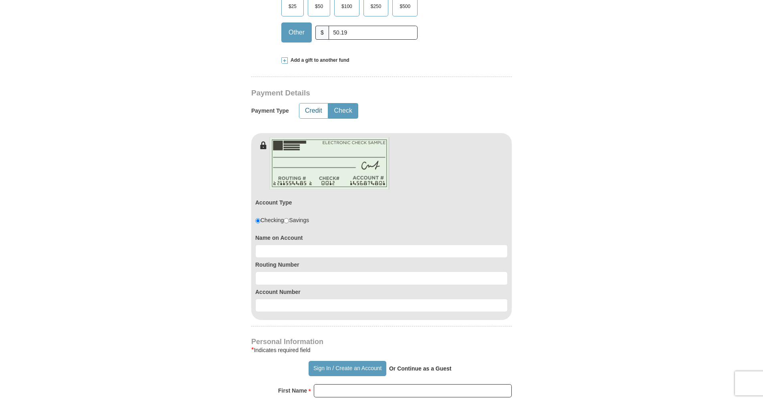 This screenshot has width=763, height=401. I want to click on strong: Or Continue as a Guest, so click(420, 368).